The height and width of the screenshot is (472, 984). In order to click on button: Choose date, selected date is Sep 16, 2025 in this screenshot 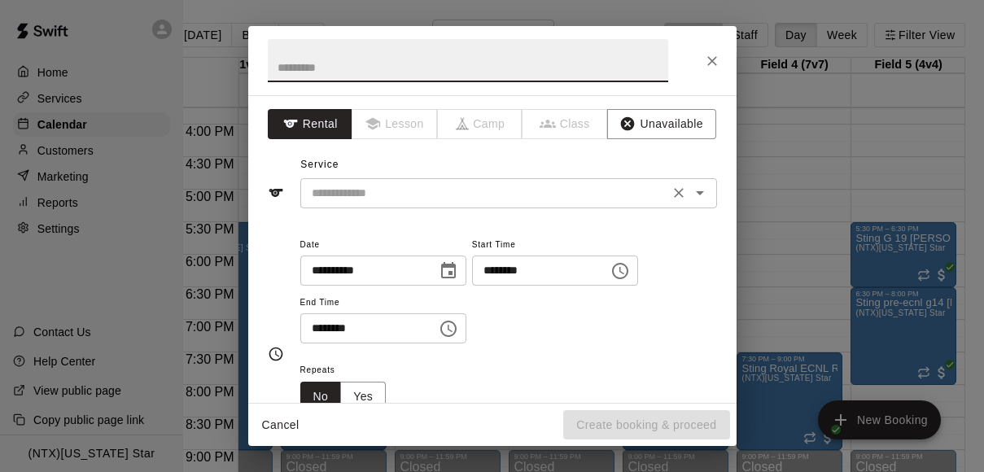, I will do `click(449, 271)`.